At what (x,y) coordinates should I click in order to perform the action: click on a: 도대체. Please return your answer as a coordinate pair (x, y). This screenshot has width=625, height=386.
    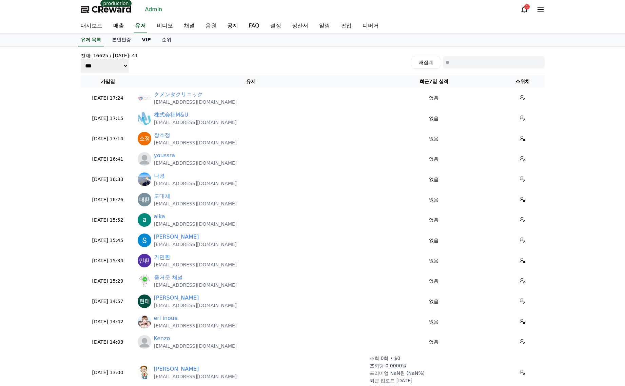
    Looking at the image, I should click on (162, 196).